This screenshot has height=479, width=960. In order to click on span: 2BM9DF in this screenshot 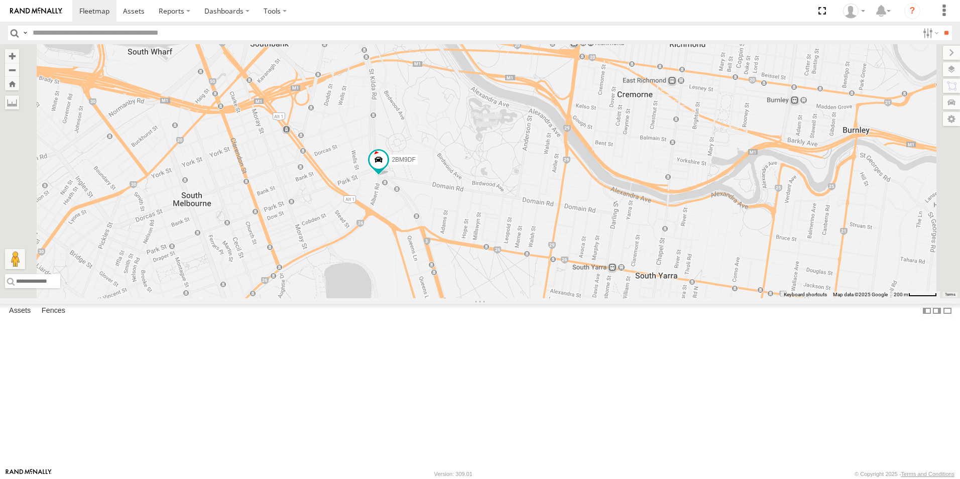, I will do `click(403, 160)`.